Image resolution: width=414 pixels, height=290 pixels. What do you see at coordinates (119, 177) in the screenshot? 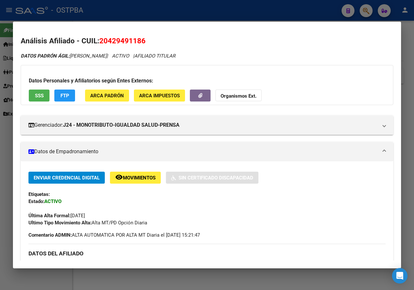
I see `mat-icon: remove_red_eye` at bounding box center [119, 177].